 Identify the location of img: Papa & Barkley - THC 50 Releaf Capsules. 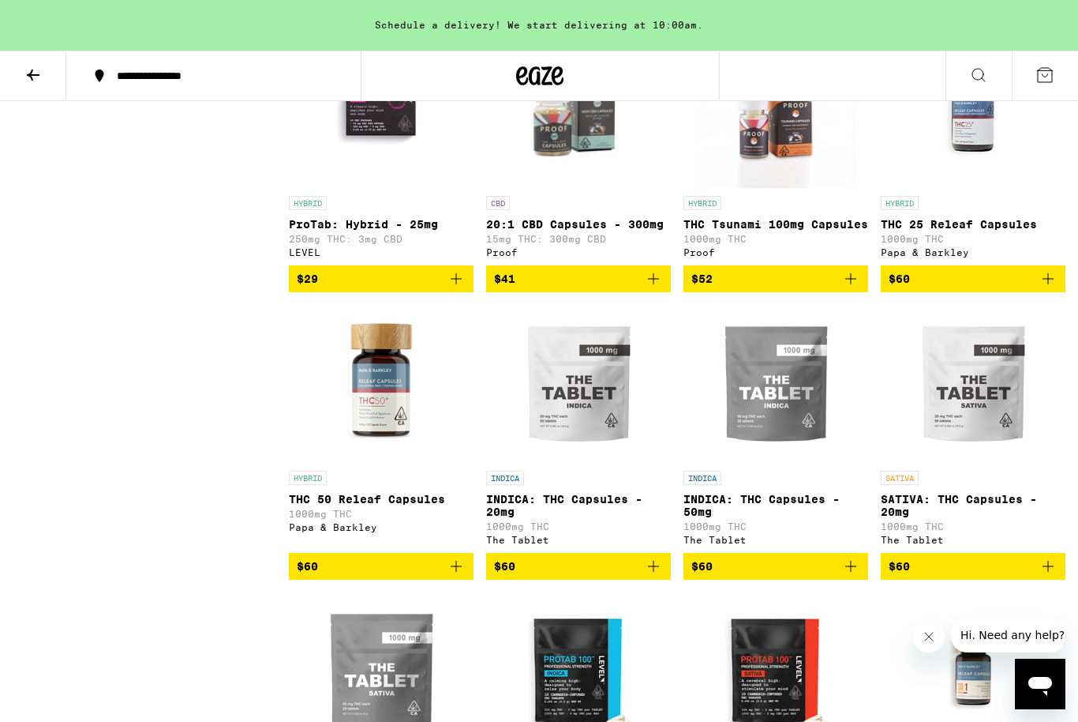
(381, 384).